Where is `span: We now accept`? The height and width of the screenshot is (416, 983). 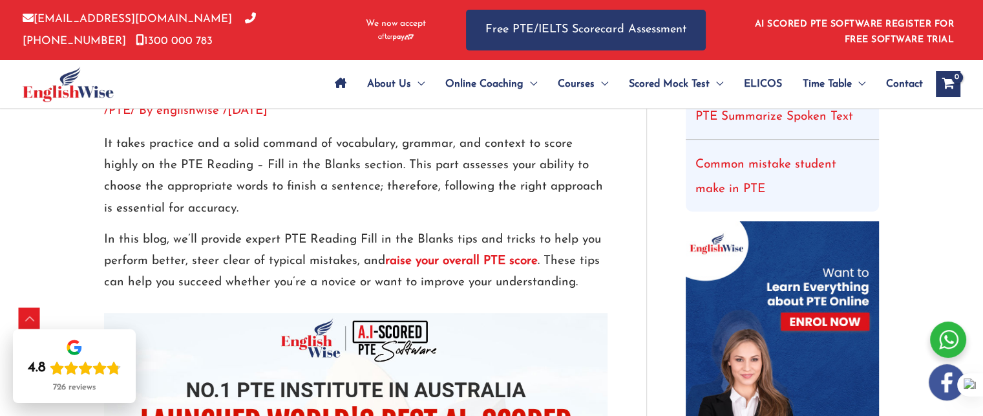 span: We now accept is located at coordinates (396, 24).